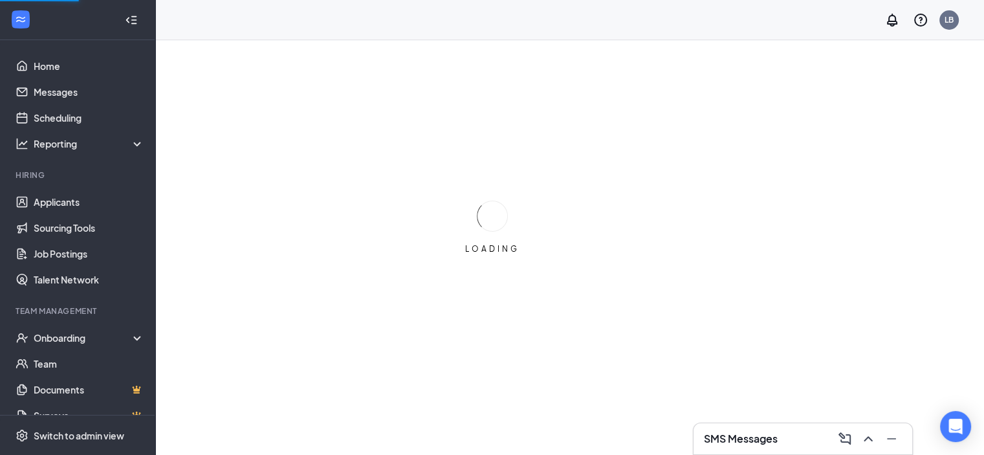 This screenshot has height=455, width=984. I want to click on a: Talent Network, so click(89, 279).